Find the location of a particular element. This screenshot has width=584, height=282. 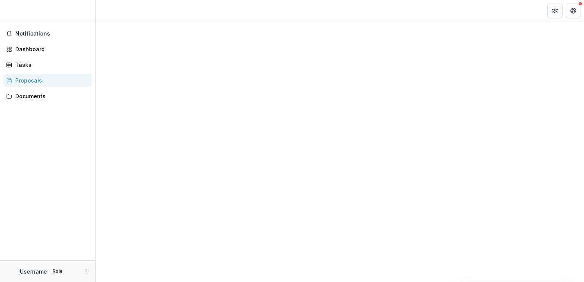

button: Notifications is located at coordinates (47, 34).